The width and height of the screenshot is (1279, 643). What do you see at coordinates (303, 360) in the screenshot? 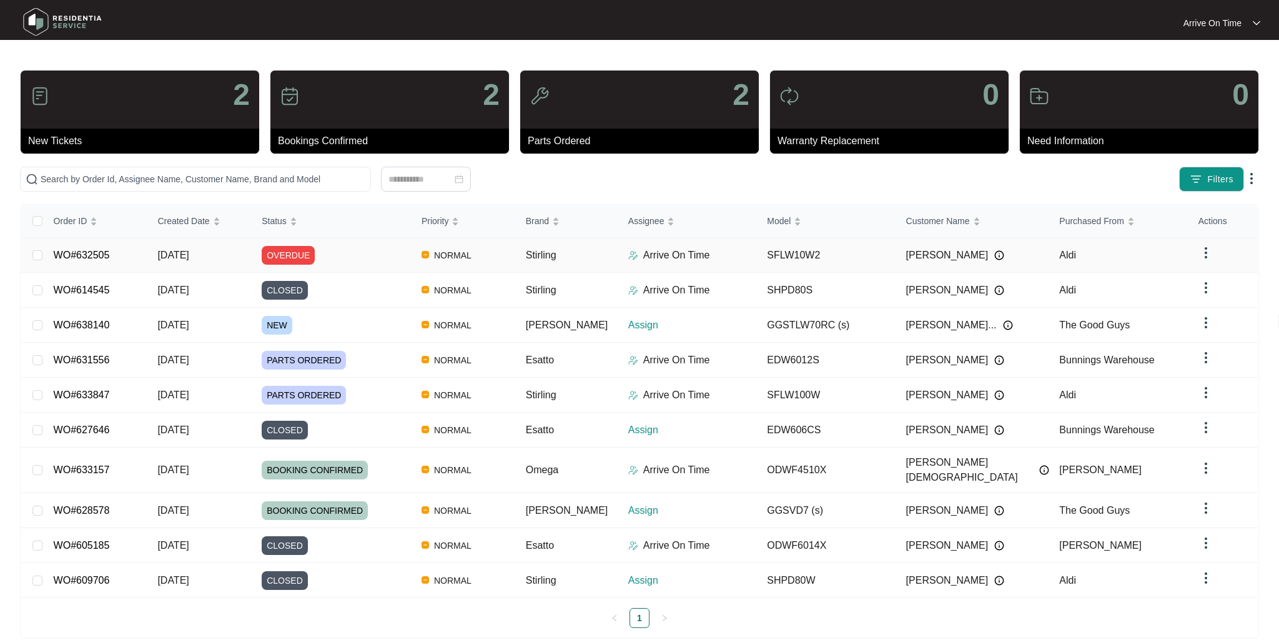
I see `span: PARTS ORDERED` at bounding box center [303, 360].